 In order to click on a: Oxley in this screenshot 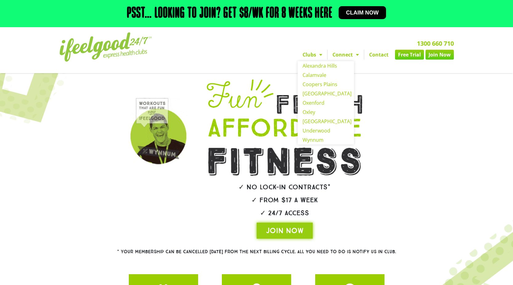, I will do `click(326, 112)`.